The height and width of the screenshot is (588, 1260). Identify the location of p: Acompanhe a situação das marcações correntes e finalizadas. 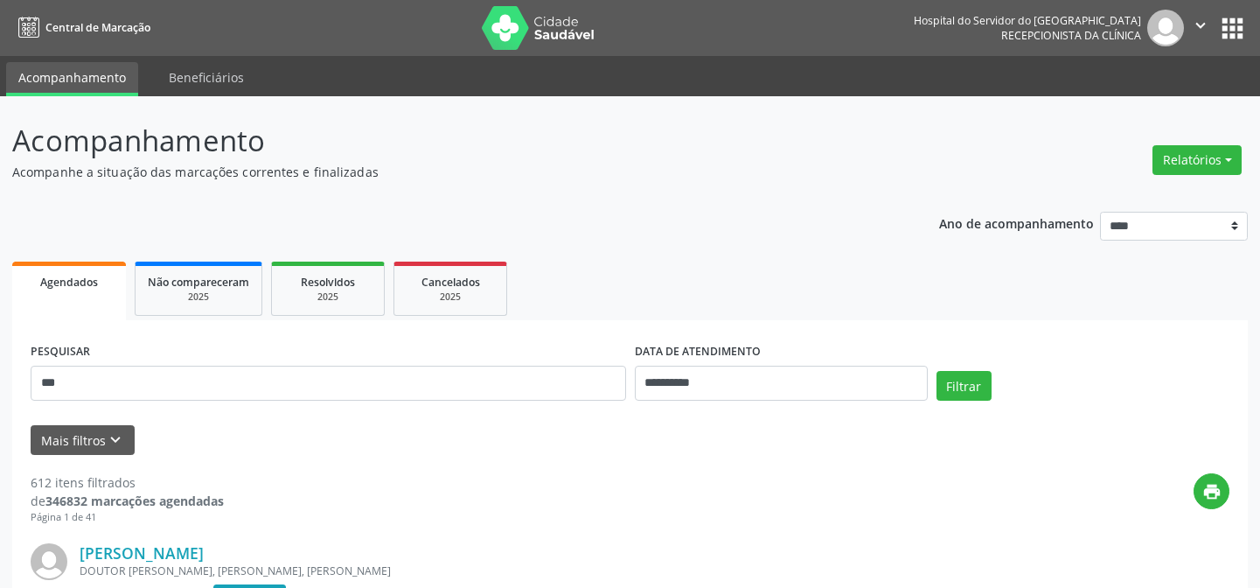
(444, 171).